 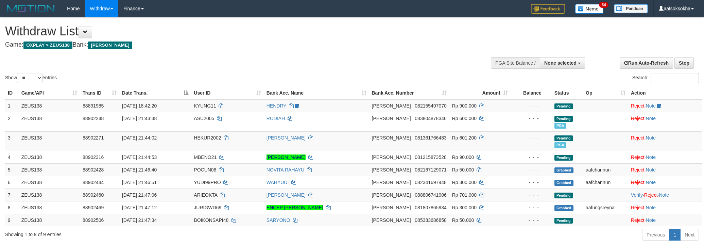 What do you see at coordinates (93, 220) in the screenshot?
I see `span: 88902506` at bounding box center [93, 220].